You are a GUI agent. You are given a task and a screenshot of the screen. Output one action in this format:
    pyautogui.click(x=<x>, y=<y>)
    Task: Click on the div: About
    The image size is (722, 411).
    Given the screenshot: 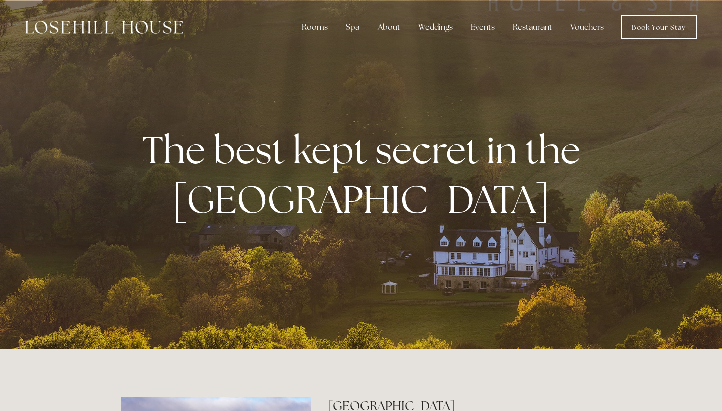 What is the action you would take?
    pyautogui.click(x=388, y=27)
    